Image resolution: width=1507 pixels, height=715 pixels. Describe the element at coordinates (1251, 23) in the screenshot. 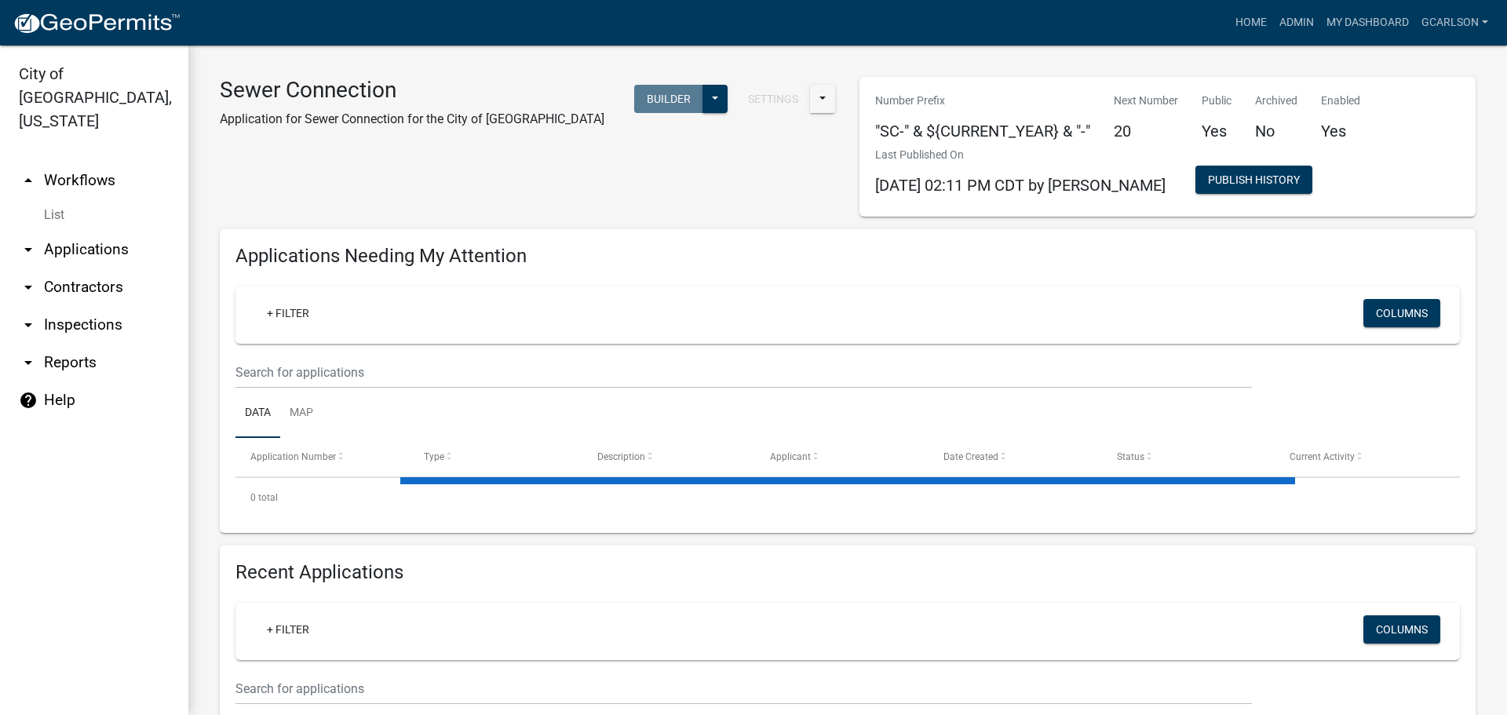

I see `a: Home` at that location.